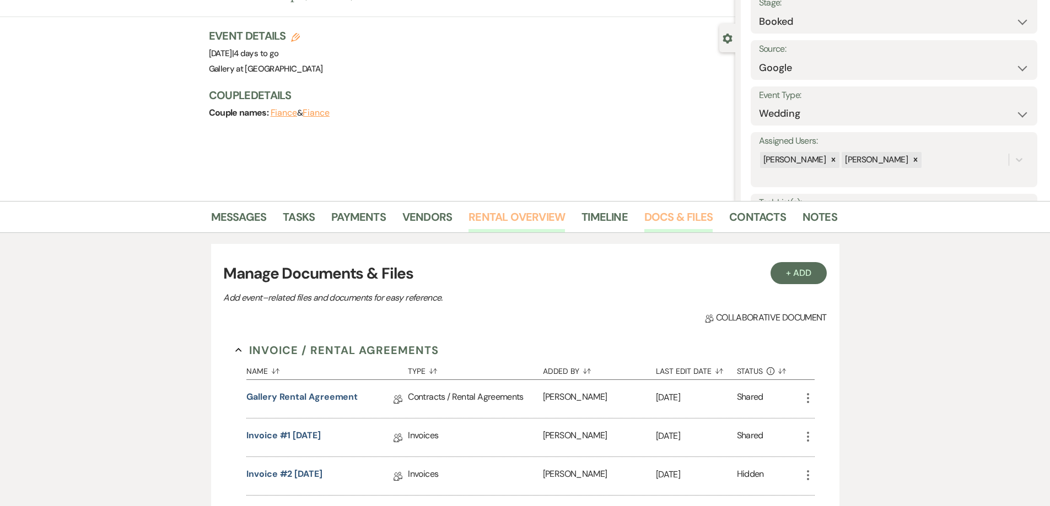 This screenshot has width=1050, height=506. Describe the element at coordinates (240, 112) in the screenshot. I see `span: Couple names:` at that location.